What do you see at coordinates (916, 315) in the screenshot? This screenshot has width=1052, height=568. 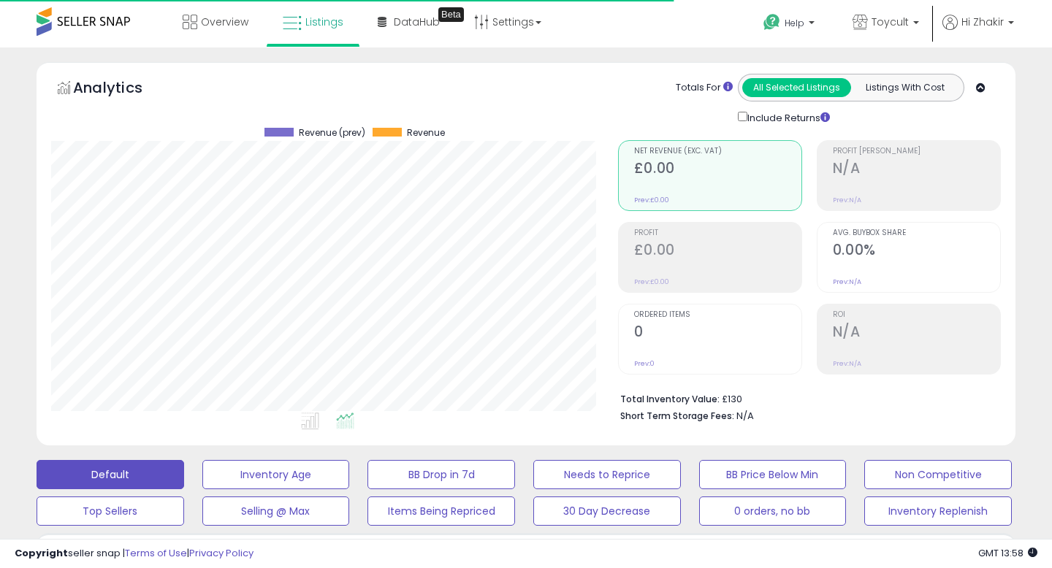 I see `span: ROI` at bounding box center [916, 315].